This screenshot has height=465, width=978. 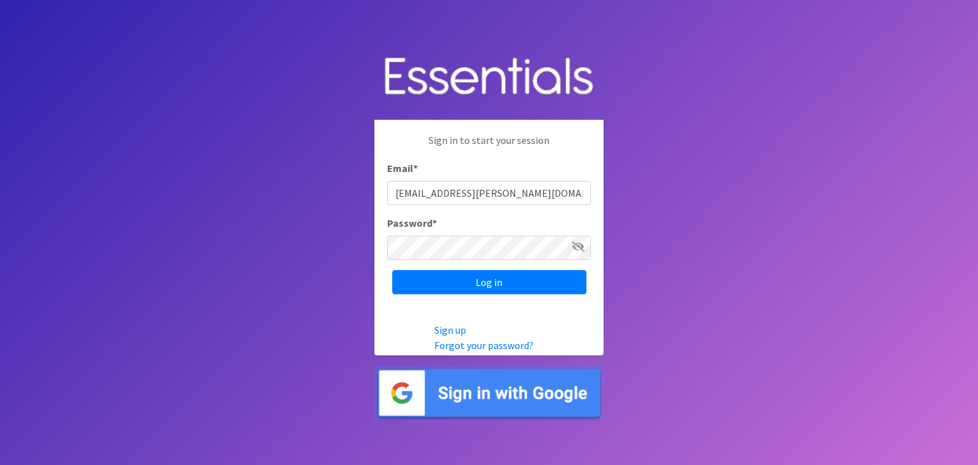 What do you see at coordinates (484, 345) in the screenshot?
I see `a: Forgot your password?` at bounding box center [484, 345].